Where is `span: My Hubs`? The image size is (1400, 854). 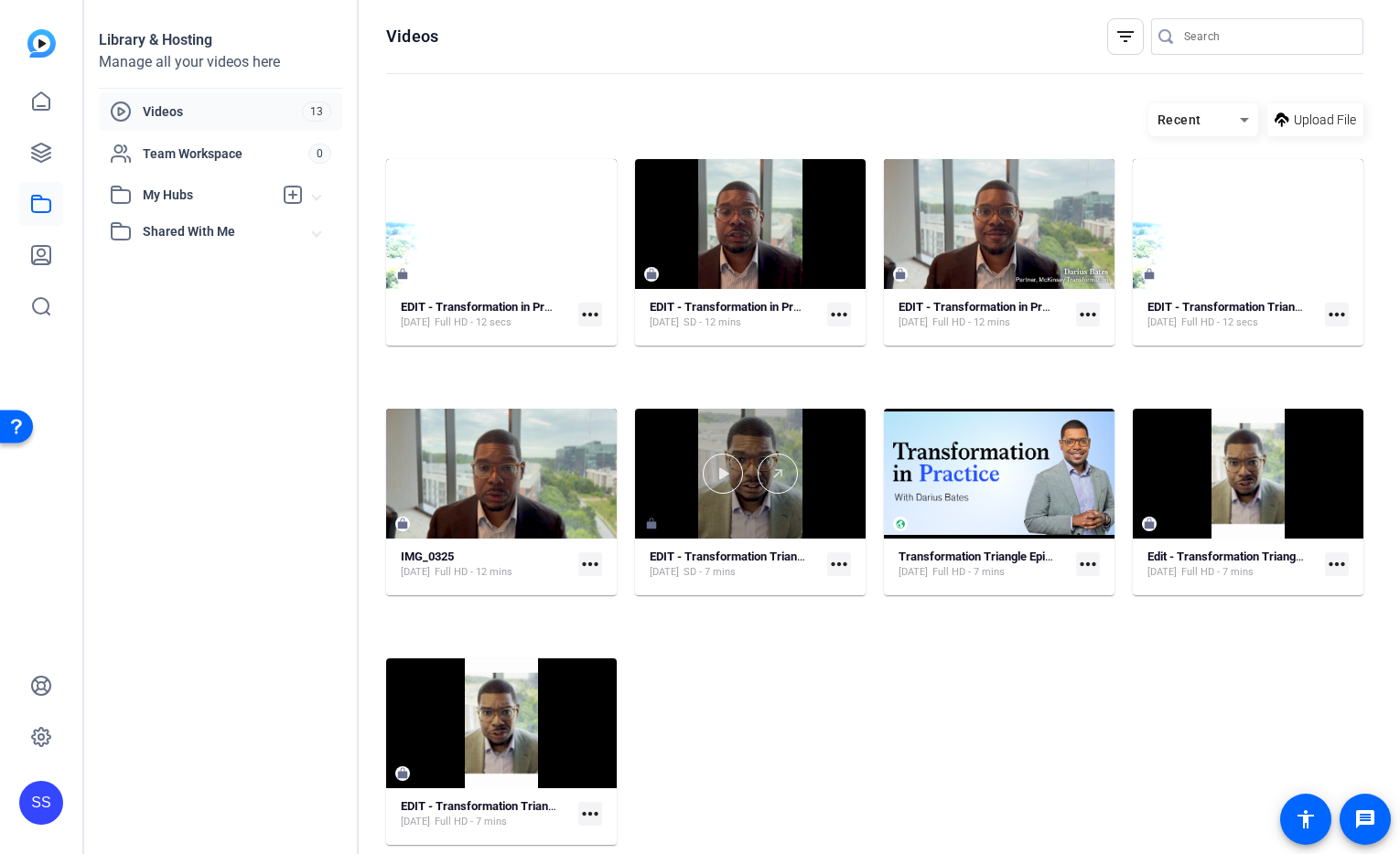 span: My Hubs is located at coordinates (208, 195).